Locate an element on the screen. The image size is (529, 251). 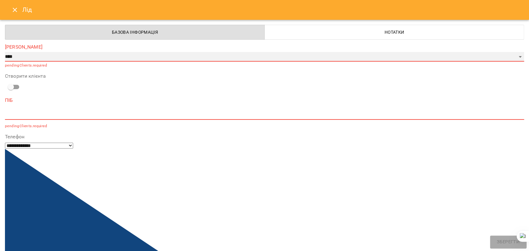
span: Нотатки is located at coordinates (394, 32).